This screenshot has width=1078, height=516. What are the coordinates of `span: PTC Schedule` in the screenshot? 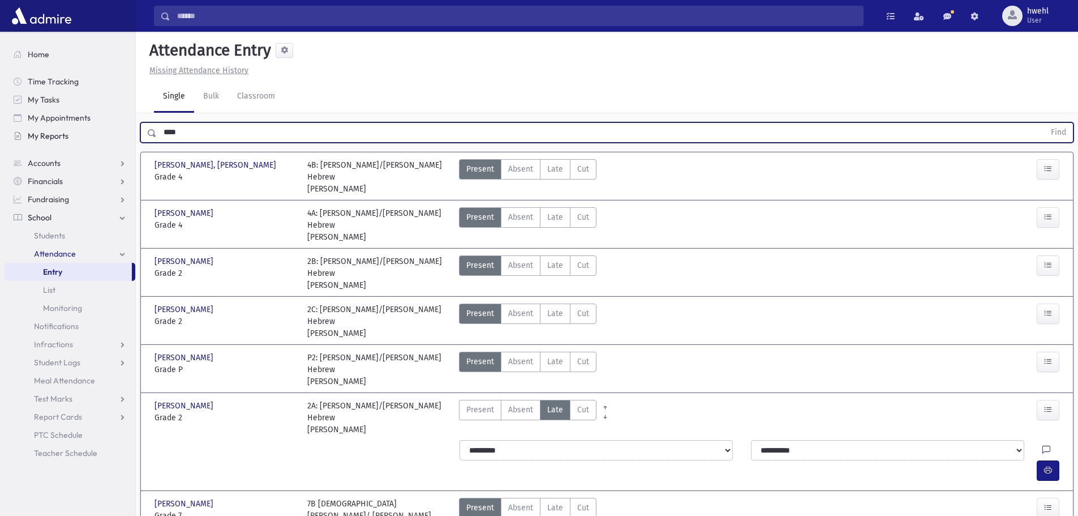 It's located at (58, 435).